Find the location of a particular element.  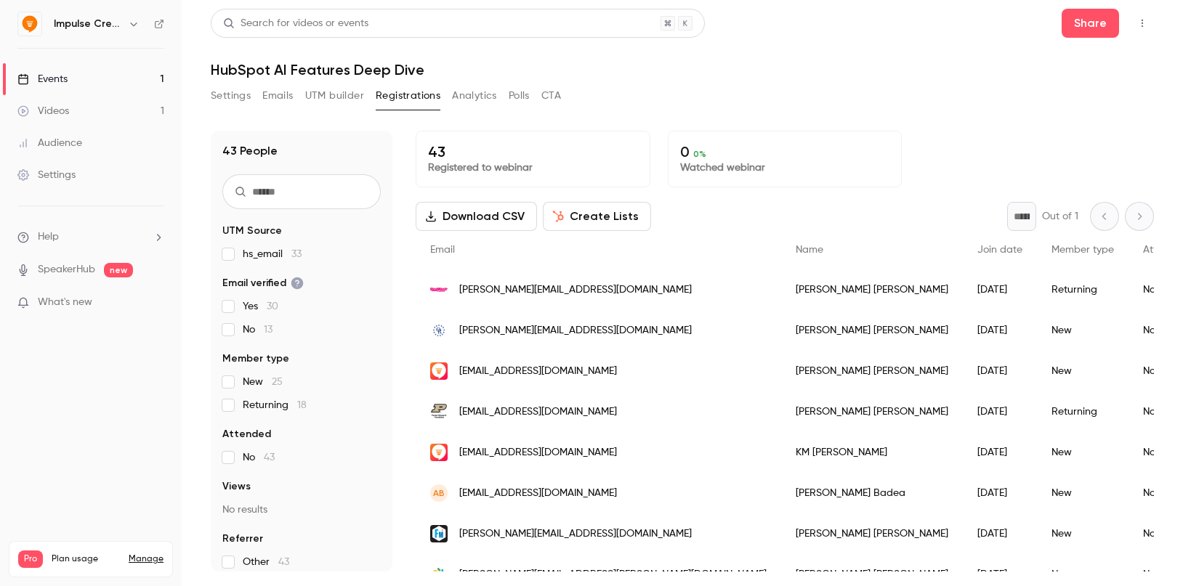

li: help-dropdown-opener is located at coordinates (91, 237).